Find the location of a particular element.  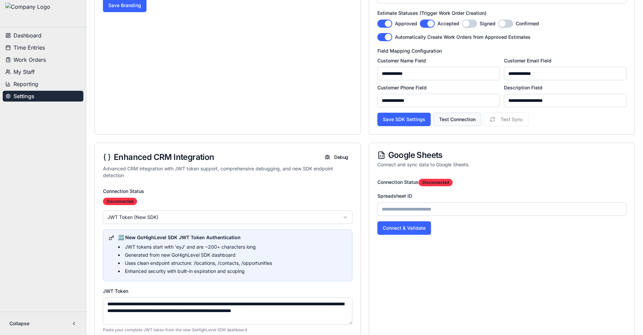

label: confirmed is located at coordinates (528, 24).